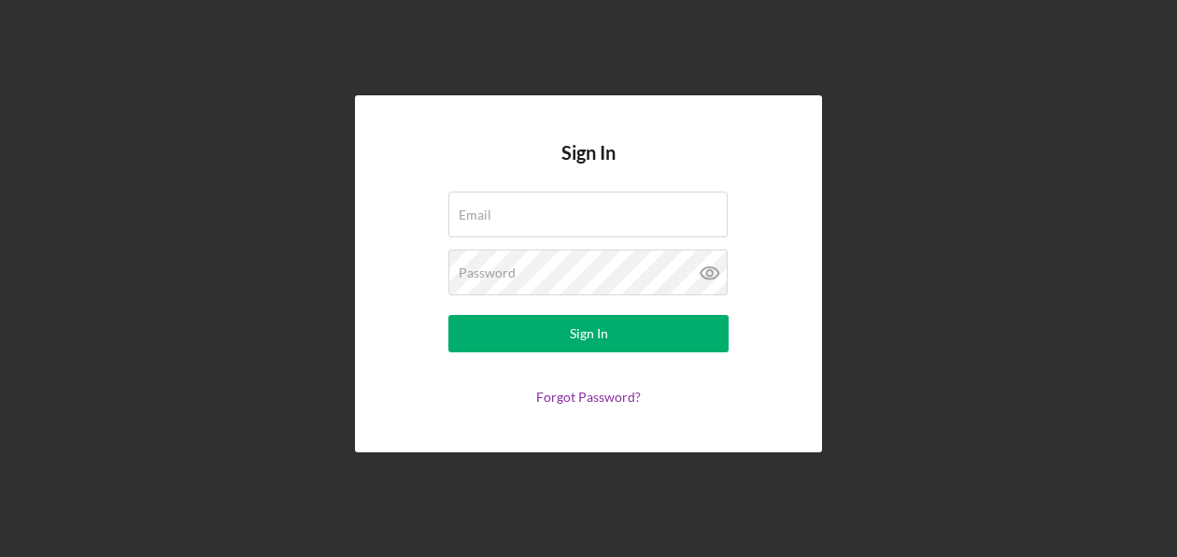 The width and height of the screenshot is (1177, 557). Describe the element at coordinates (589, 396) in the screenshot. I see `a: Forgot Password?` at that location.